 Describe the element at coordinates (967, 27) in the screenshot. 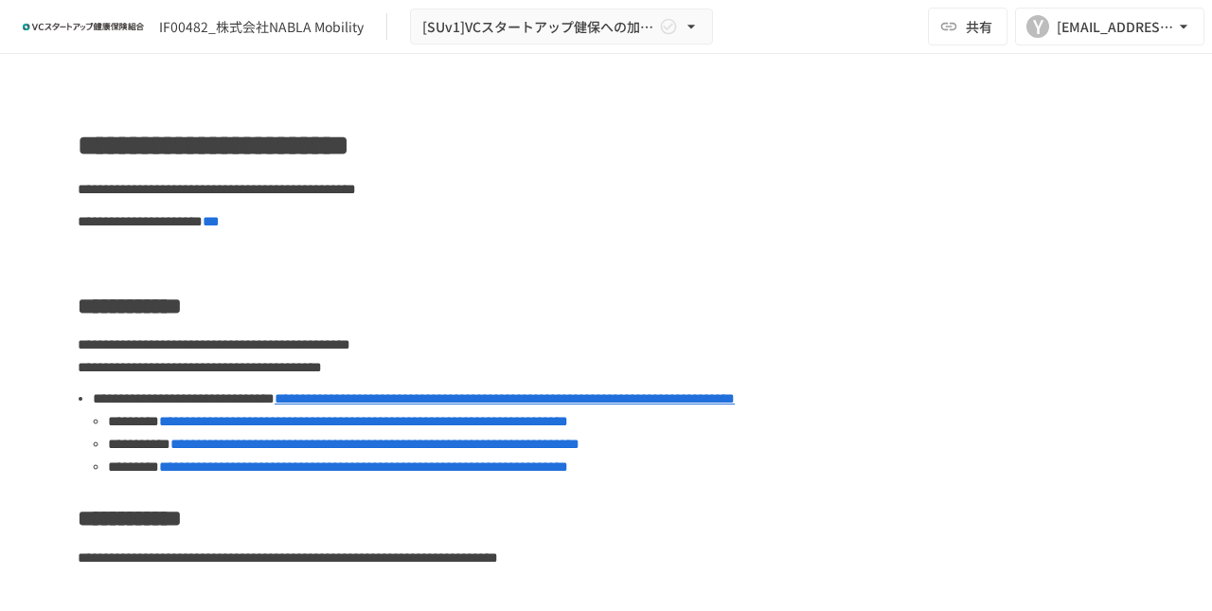

I see `button: 共有` at that location.